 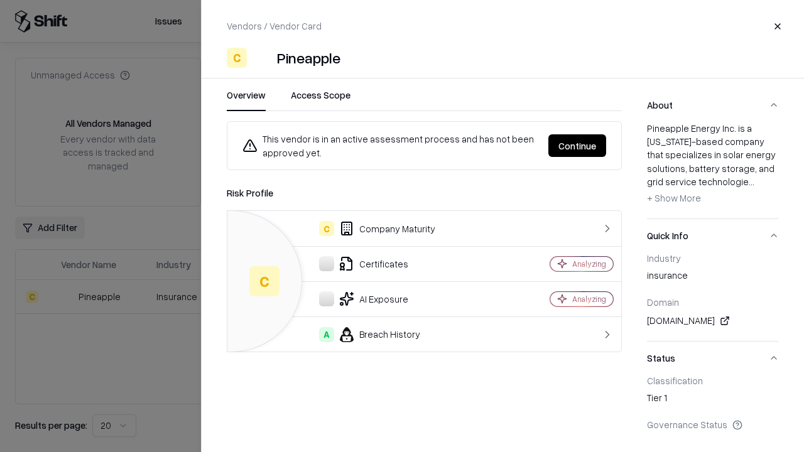 What do you see at coordinates (320, 100) in the screenshot?
I see `button: Access Scope` at bounding box center [320, 100].